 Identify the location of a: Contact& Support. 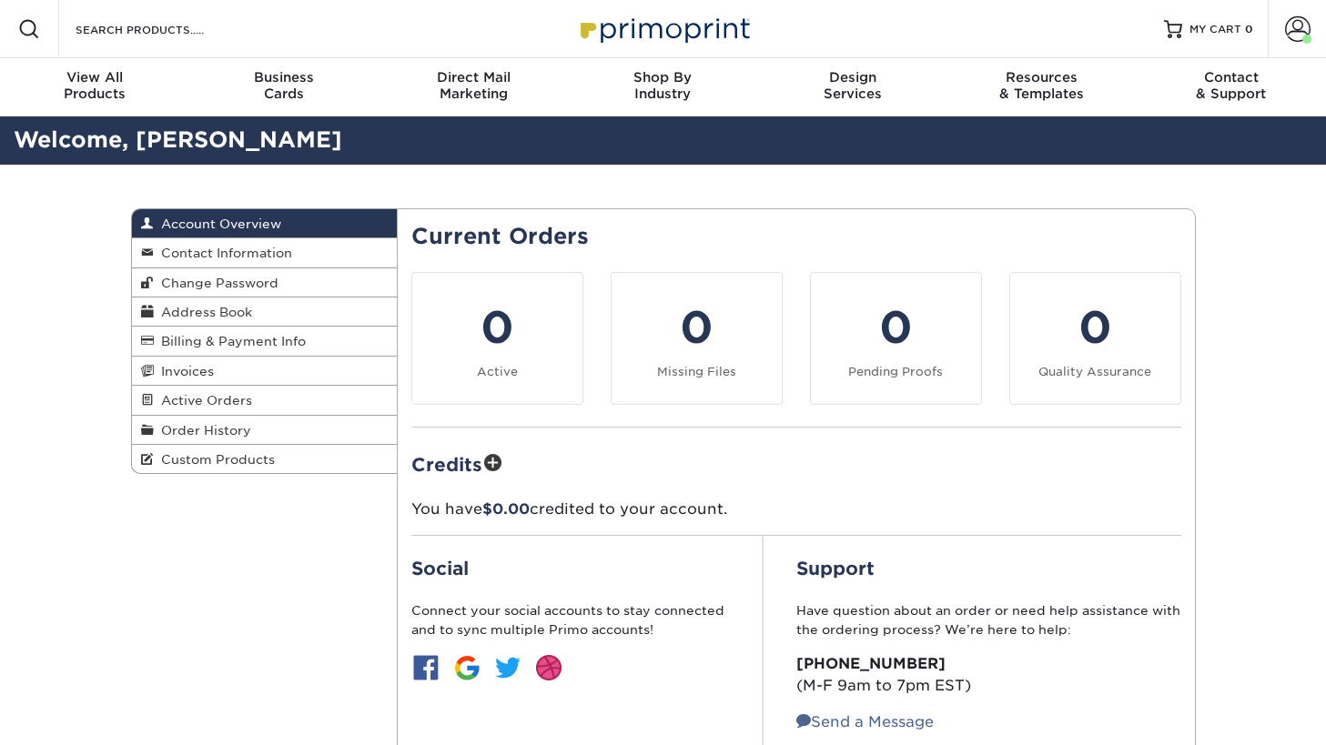
(1231, 87).